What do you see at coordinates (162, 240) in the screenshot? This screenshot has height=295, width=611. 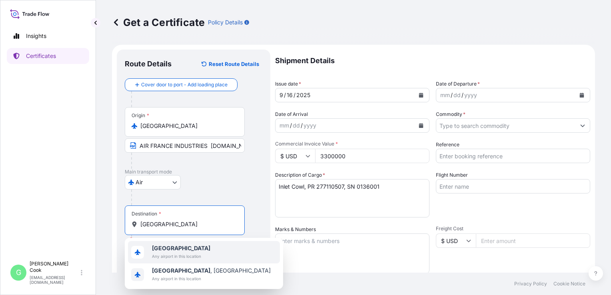 I see `div: Please select a destination` at bounding box center [162, 240].